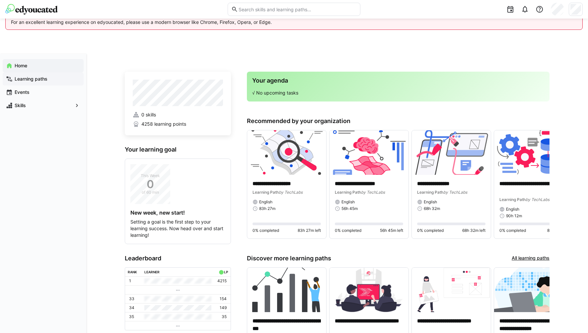 The image size is (588, 333). Describe the element at coordinates (152, 272) in the screenshot. I see `div: Learner` at that location.